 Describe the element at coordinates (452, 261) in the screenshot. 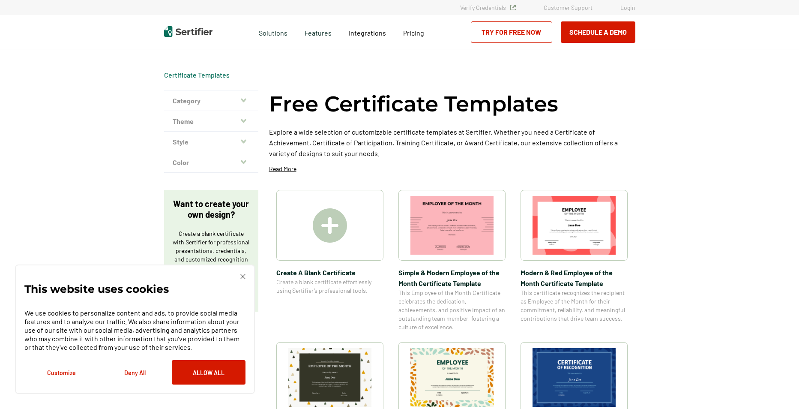

I see `a: Simple & Modern Employee of the Month Certificate TemplateSimple & Modern Employee of the Month C...` at that location.